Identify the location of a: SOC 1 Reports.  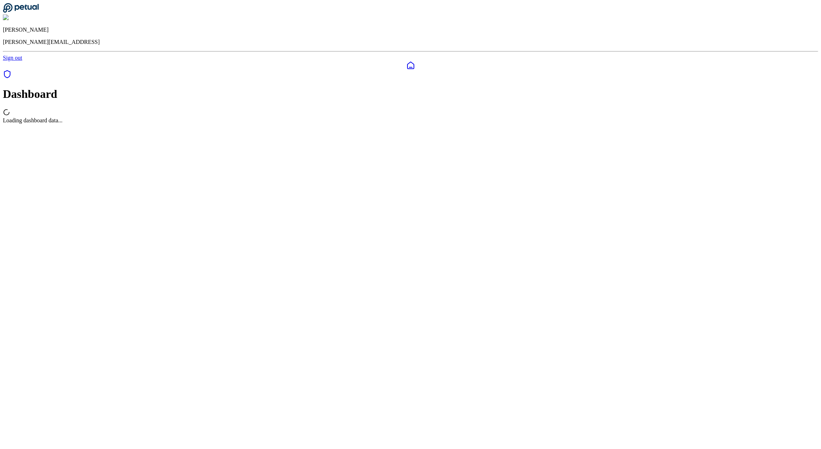
(7, 76).